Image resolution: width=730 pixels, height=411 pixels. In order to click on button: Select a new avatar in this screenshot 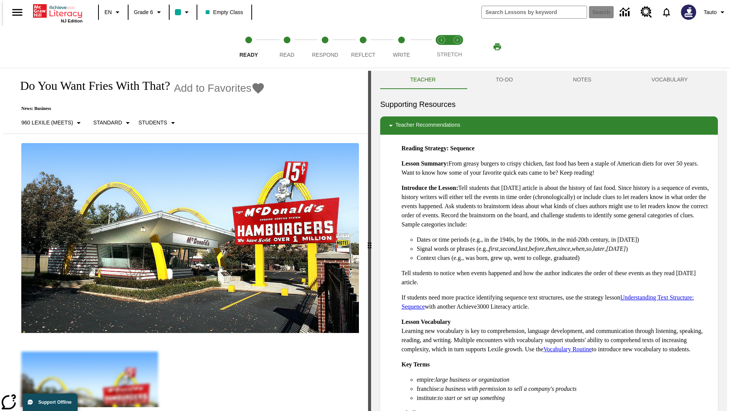, I will do `click(689, 12)`.